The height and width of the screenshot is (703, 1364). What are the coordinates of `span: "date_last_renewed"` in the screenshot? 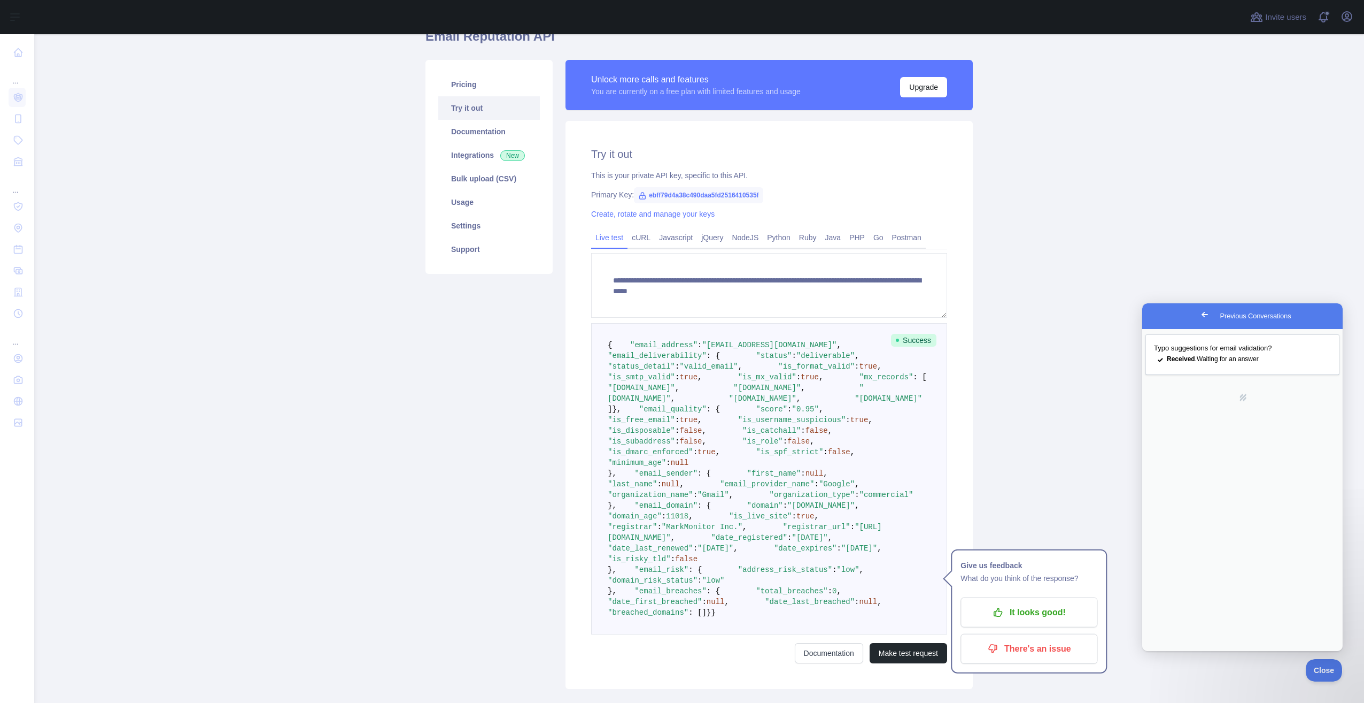 It's located at (651, 548).